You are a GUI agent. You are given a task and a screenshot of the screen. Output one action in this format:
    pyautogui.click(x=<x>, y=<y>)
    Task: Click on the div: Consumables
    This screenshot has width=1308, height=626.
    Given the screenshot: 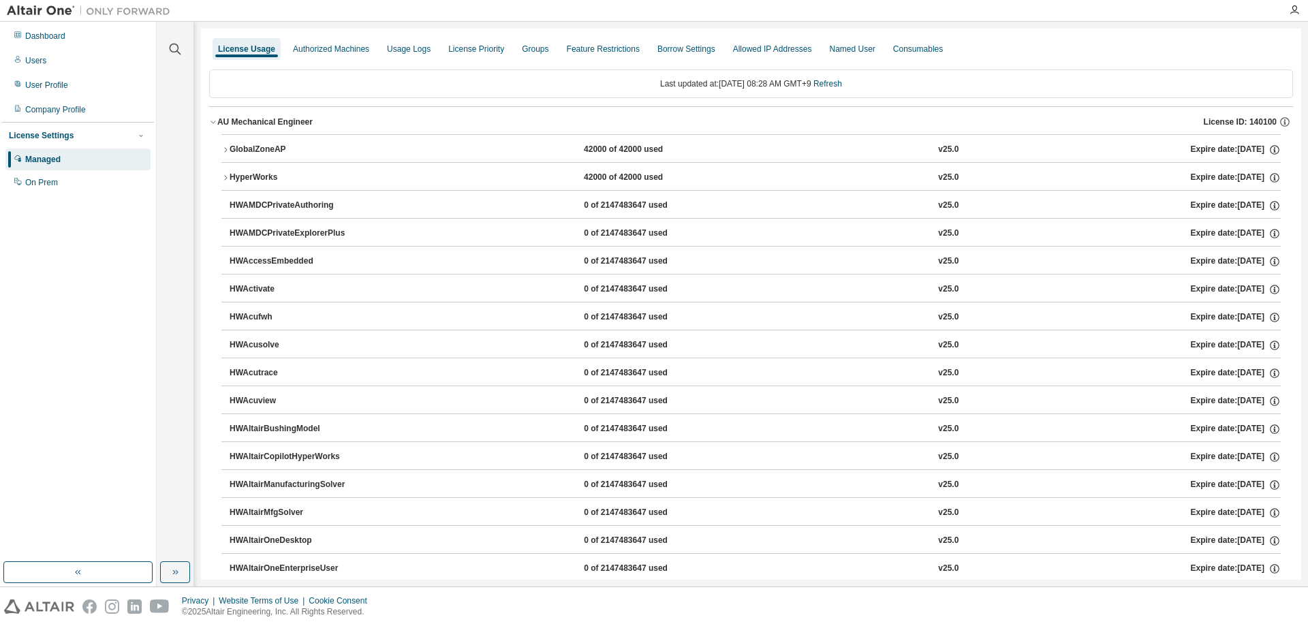 What is the action you would take?
    pyautogui.click(x=918, y=49)
    